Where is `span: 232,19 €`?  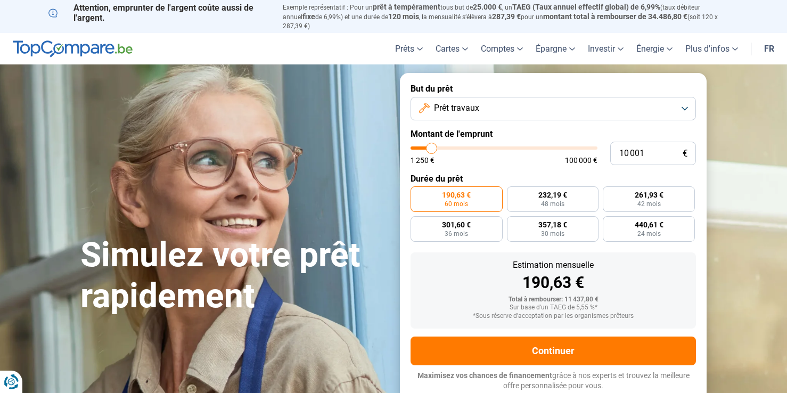 span: 232,19 € is located at coordinates (552, 195).